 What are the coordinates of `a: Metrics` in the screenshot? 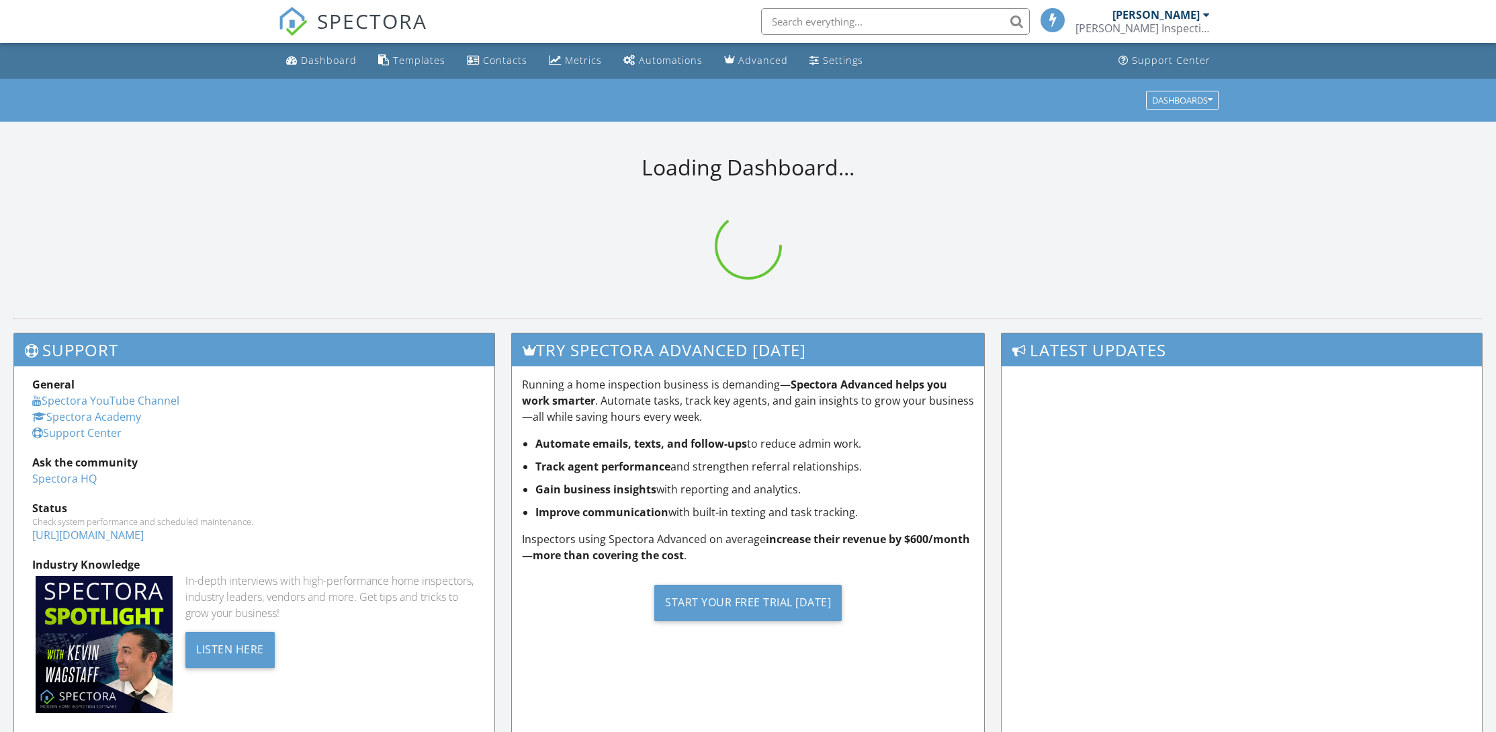 It's located at (575, 60).